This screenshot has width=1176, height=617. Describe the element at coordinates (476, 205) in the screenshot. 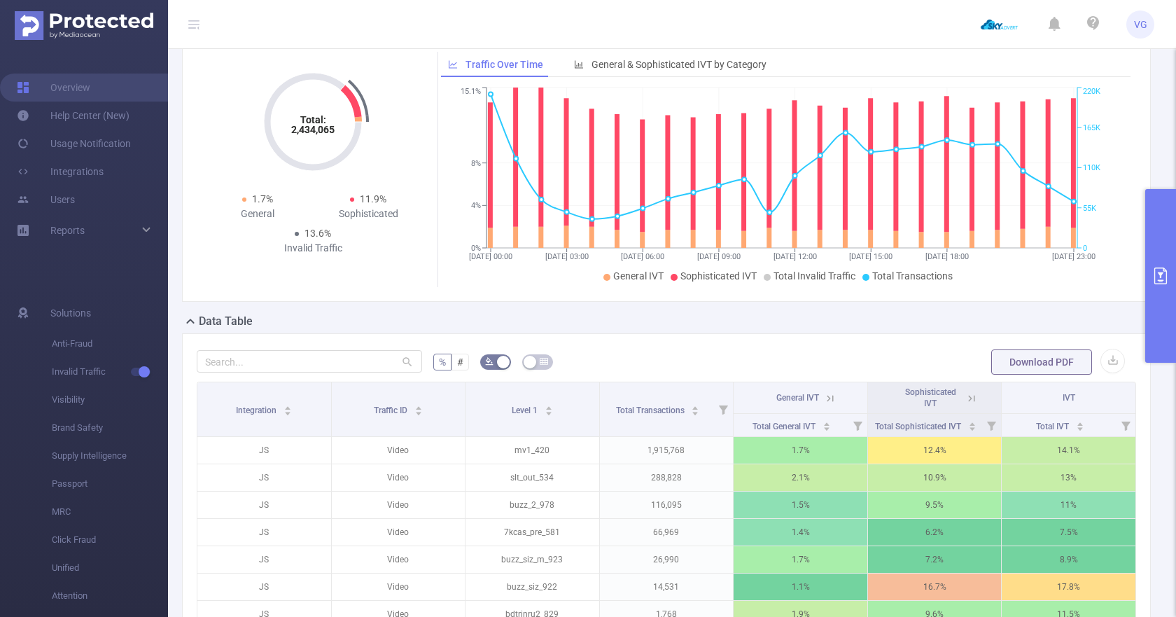

I see `tspan: 4%` at that location.